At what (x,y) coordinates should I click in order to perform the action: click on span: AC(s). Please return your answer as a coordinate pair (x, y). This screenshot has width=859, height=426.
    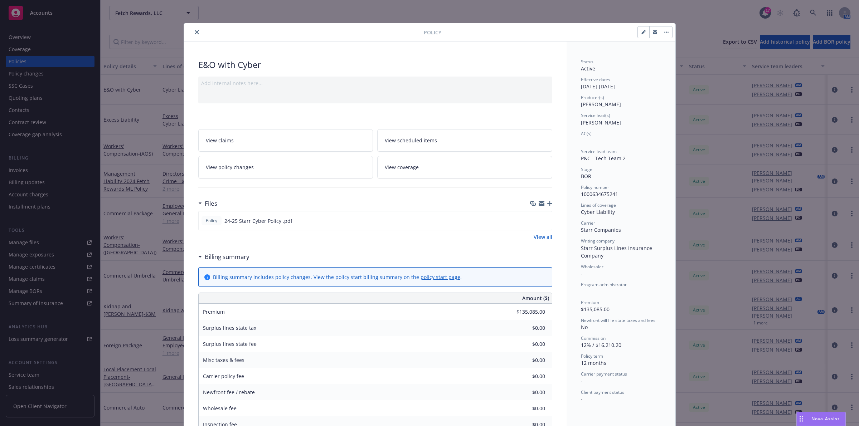
    Looking at the image, I should click on (586, 133).